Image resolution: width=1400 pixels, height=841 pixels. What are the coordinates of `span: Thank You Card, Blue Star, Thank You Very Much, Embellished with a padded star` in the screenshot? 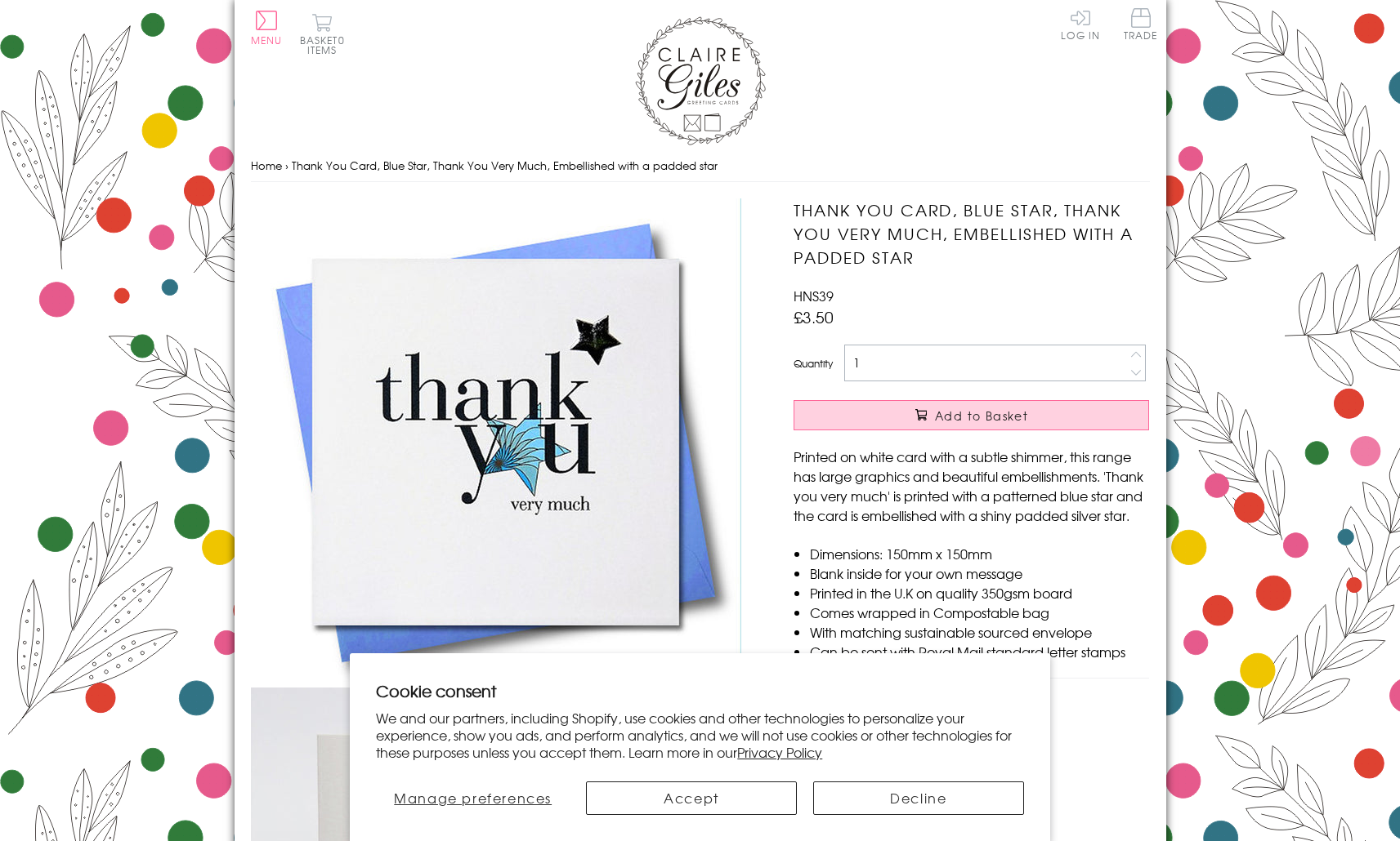 It's located at (504, 165).